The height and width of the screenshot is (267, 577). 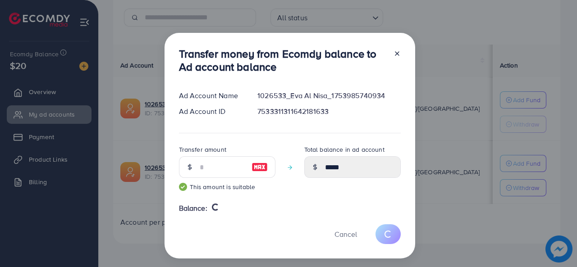 What do you see at coordinates (283, 60) in the screenshot?
I see `h3: Transfer money from Ecomdy balance to Ad account balance` at bounding box center [283, 60].